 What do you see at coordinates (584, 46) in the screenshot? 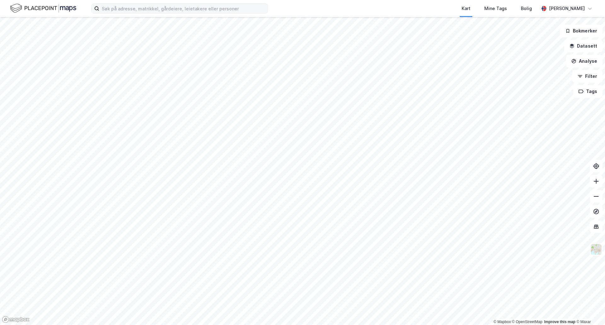
I see `button: Datasett` at bounding box center [584, 46].